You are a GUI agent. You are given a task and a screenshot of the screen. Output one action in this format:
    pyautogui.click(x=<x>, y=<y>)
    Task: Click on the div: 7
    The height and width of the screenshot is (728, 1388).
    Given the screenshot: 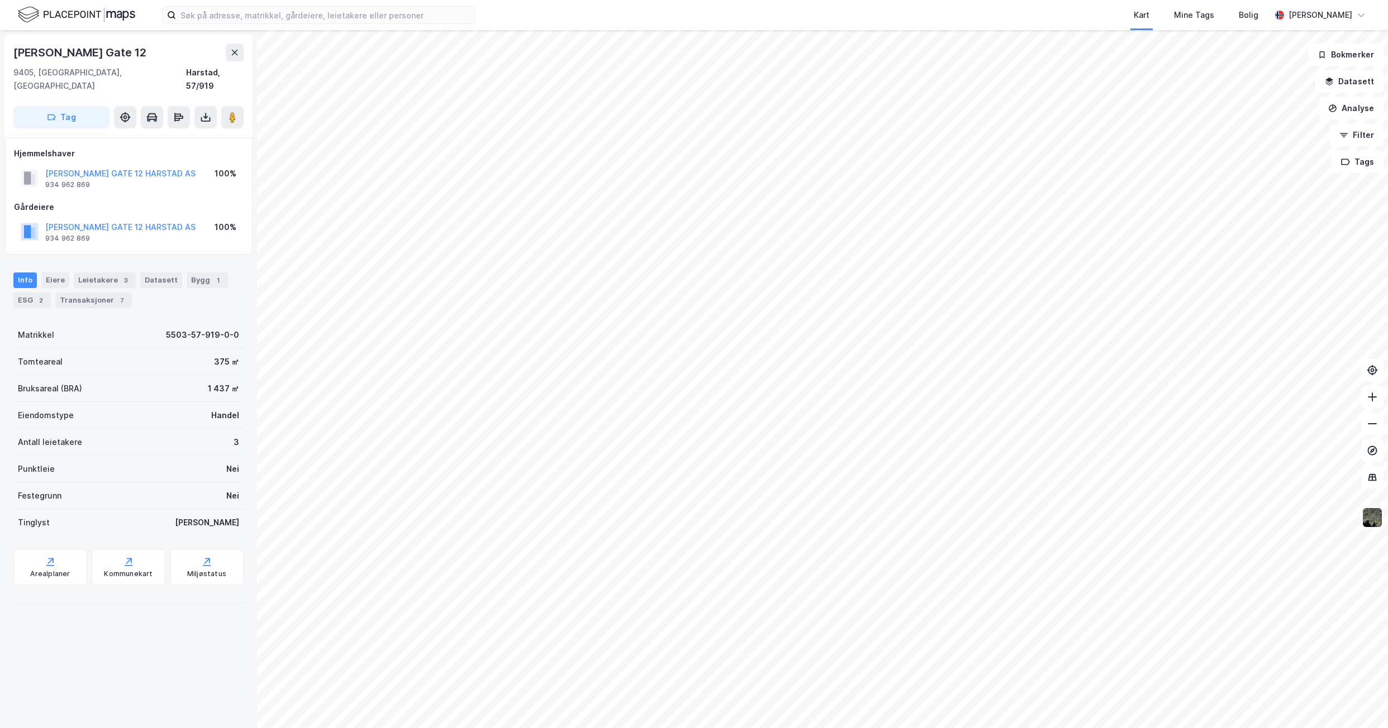 What is the action you would take?
    pyautogui.click(x=122, y=301)
    